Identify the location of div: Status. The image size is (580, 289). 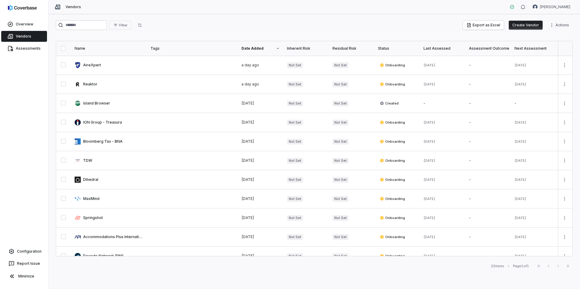
(397, 49).